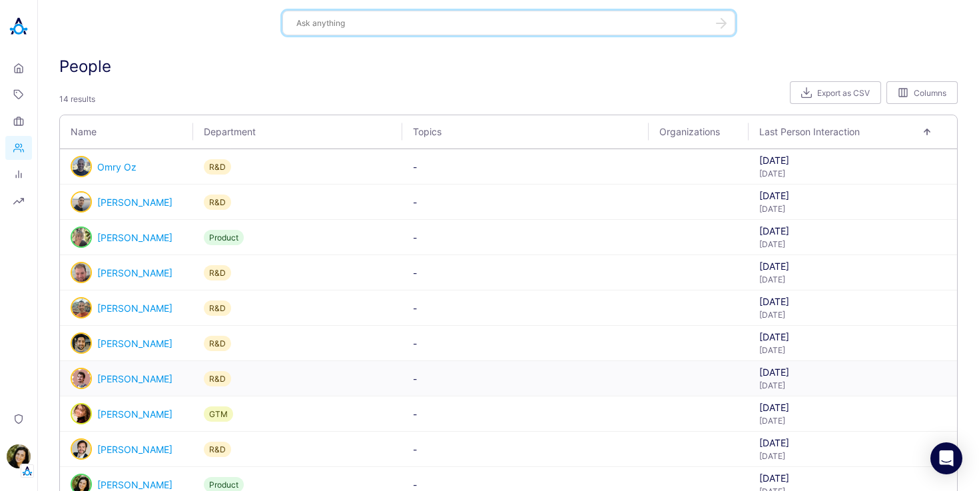  Describe the element at coordinates (81, 308) in the screenshot. I see `img: Eran Naor` at that location.